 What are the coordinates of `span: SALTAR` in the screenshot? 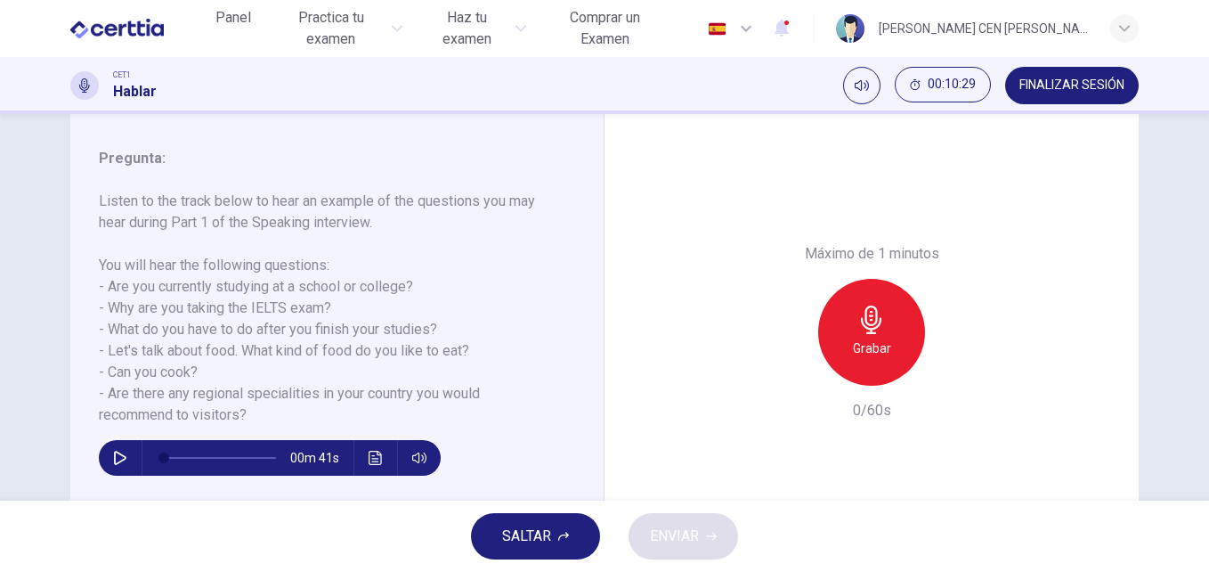 It's located at (526, 536).